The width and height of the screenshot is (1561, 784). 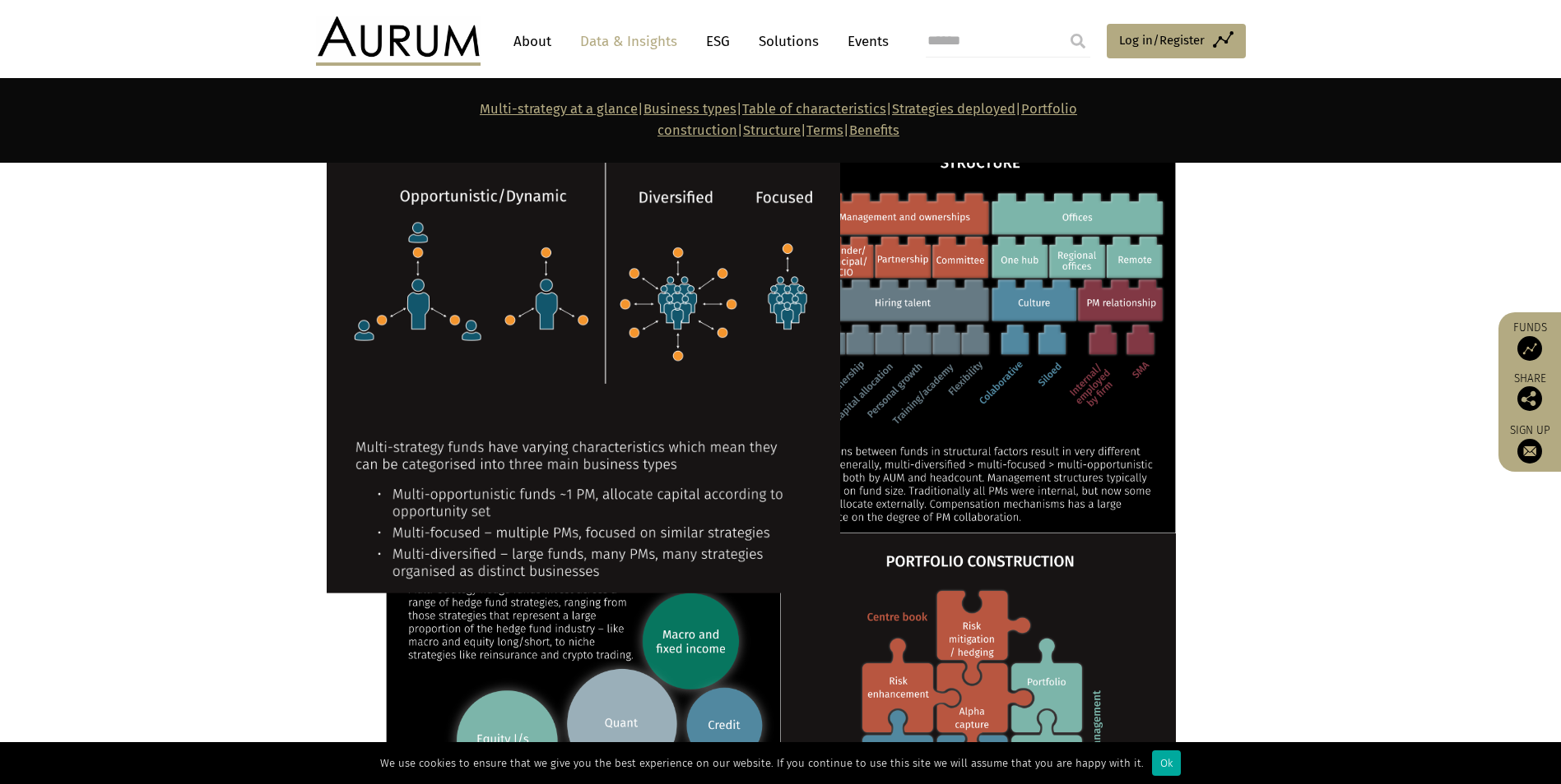 What do you see at coordinates (1078, 41) in the screenshot?
I see `input: Submit` at bounding box center [1078, 41].